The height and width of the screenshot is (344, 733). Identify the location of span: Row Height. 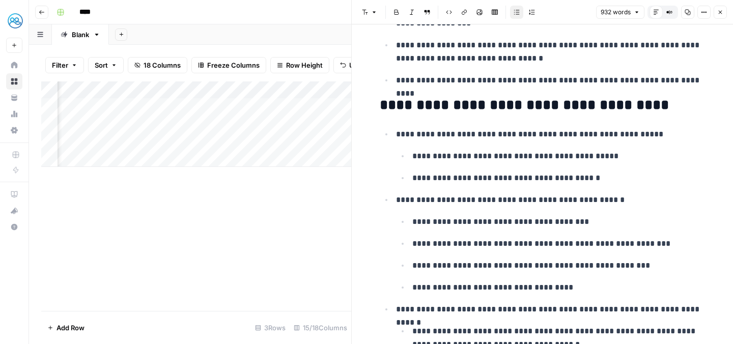
(305, 65).